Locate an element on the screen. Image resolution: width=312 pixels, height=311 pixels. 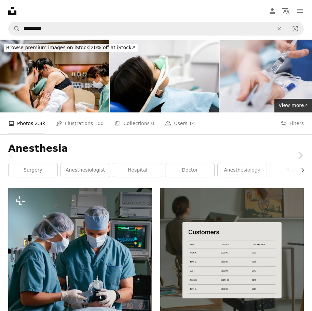
button: Language is located at coordinates (286, 11).